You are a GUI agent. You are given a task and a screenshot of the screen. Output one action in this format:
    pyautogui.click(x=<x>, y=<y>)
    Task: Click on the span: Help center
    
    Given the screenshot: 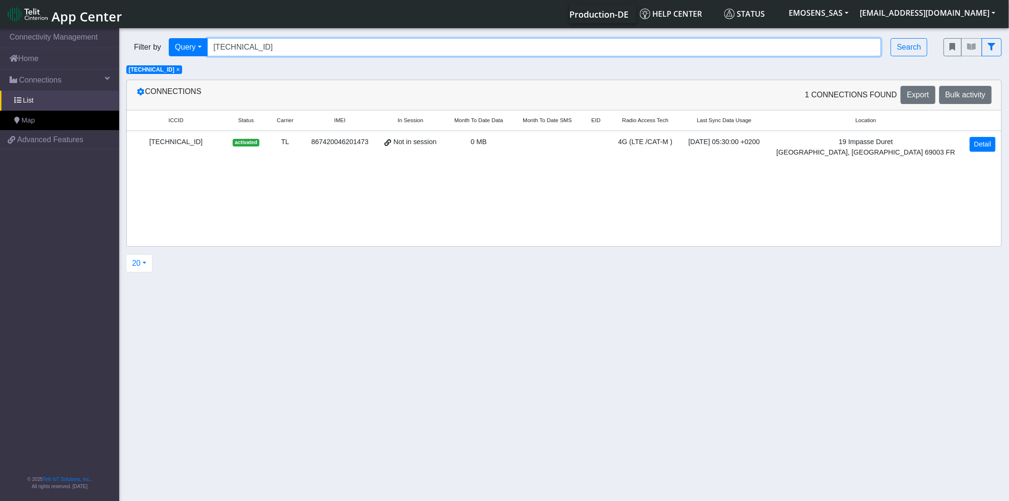 What is the action you would take?
    pyautogui.click(x=671, y=14)
    